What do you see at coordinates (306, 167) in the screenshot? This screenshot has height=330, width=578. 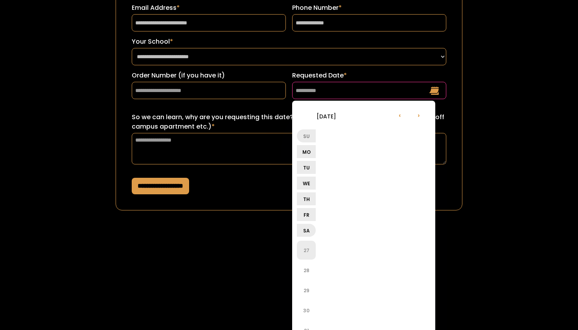 I see `li: Tu` at bounding box center [306, 167].